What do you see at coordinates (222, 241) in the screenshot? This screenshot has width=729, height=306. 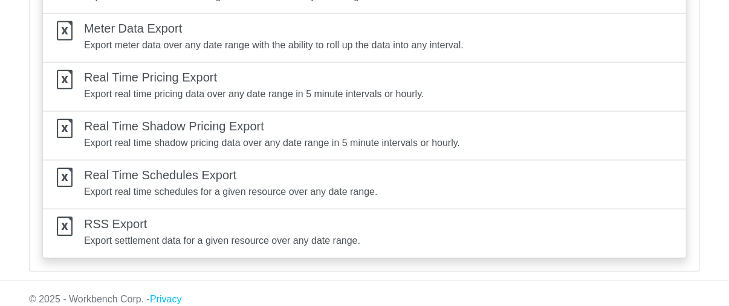 I see `p: Export settlement data for a given resource over any date range.` at bounding box center [222, 241].